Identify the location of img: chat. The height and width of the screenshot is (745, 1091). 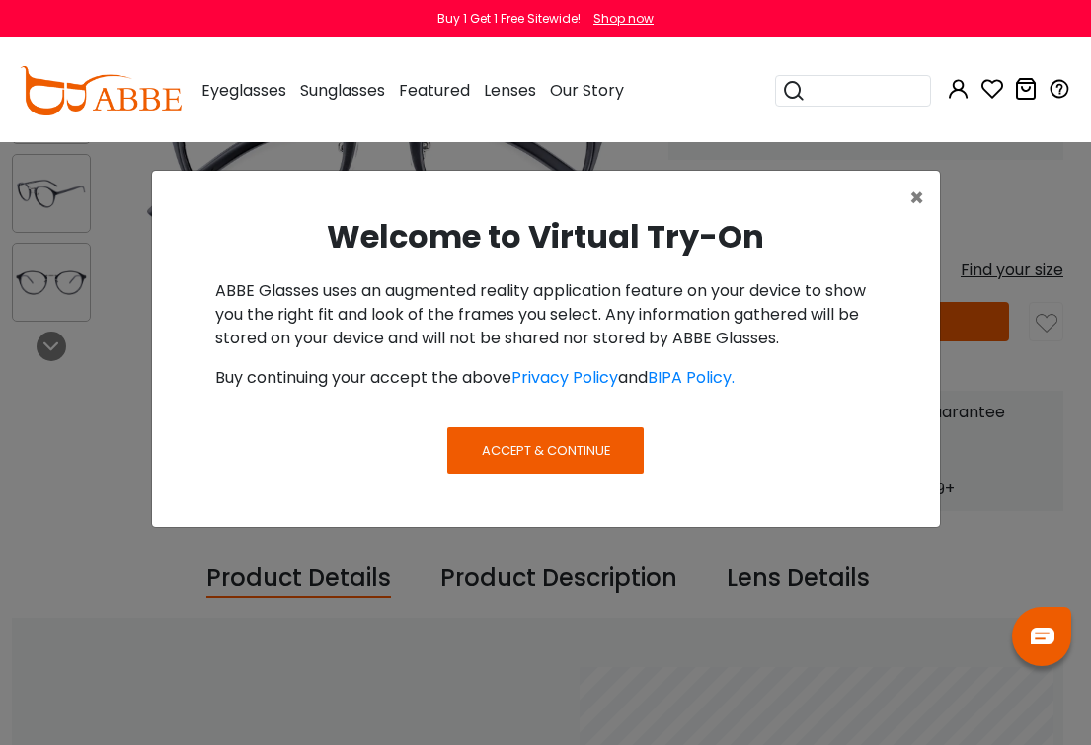
(1042, 636).